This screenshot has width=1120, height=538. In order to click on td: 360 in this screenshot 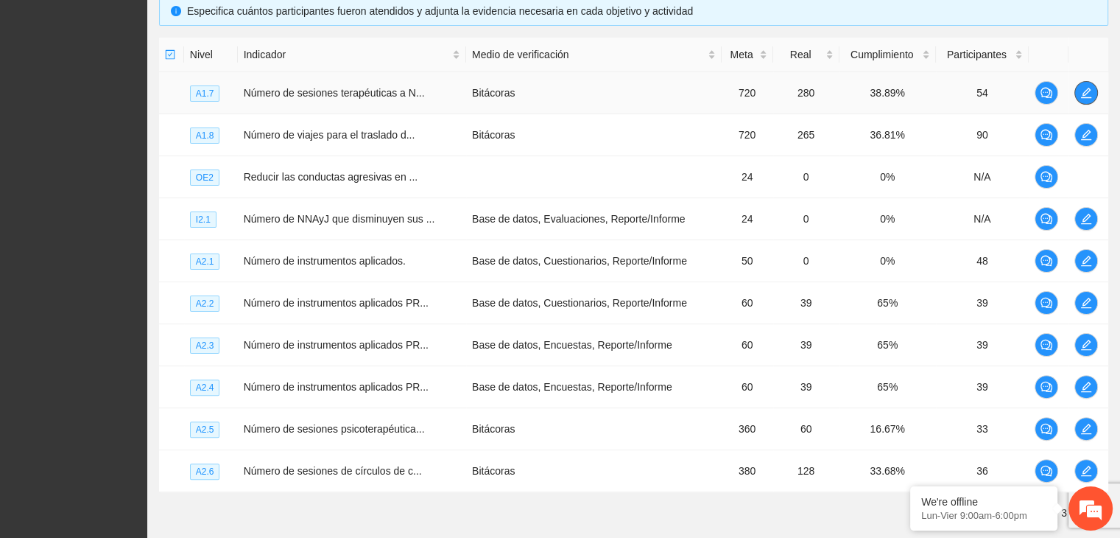, I will do `click(747, 429)`.